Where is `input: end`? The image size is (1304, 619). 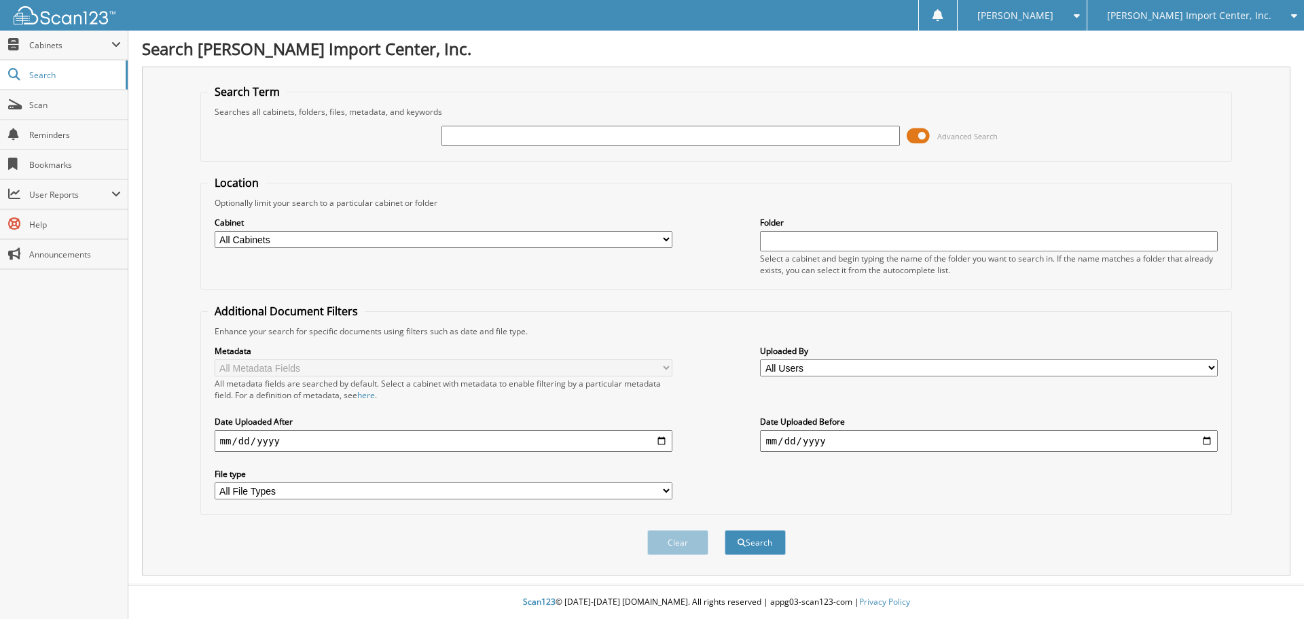
input: end is located at coordinates (989, 441).